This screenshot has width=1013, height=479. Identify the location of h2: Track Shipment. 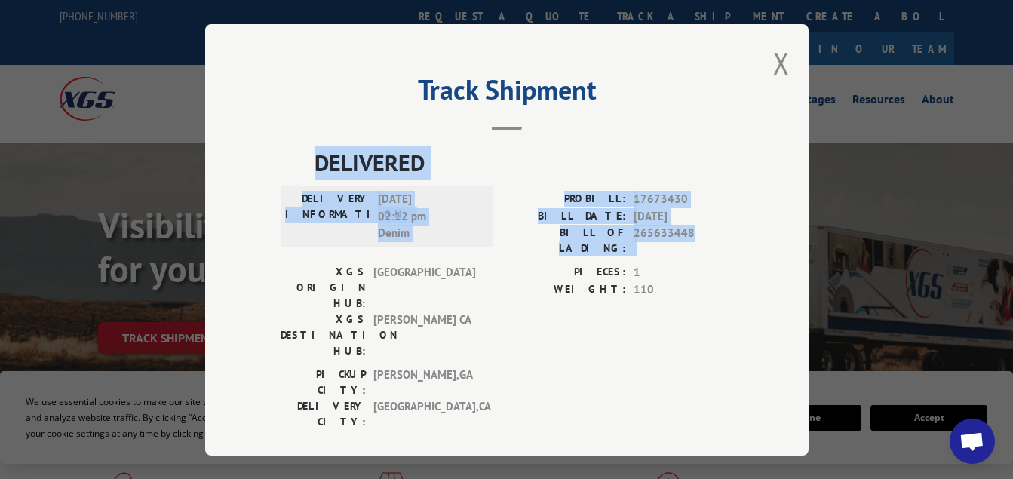
(507, 94).